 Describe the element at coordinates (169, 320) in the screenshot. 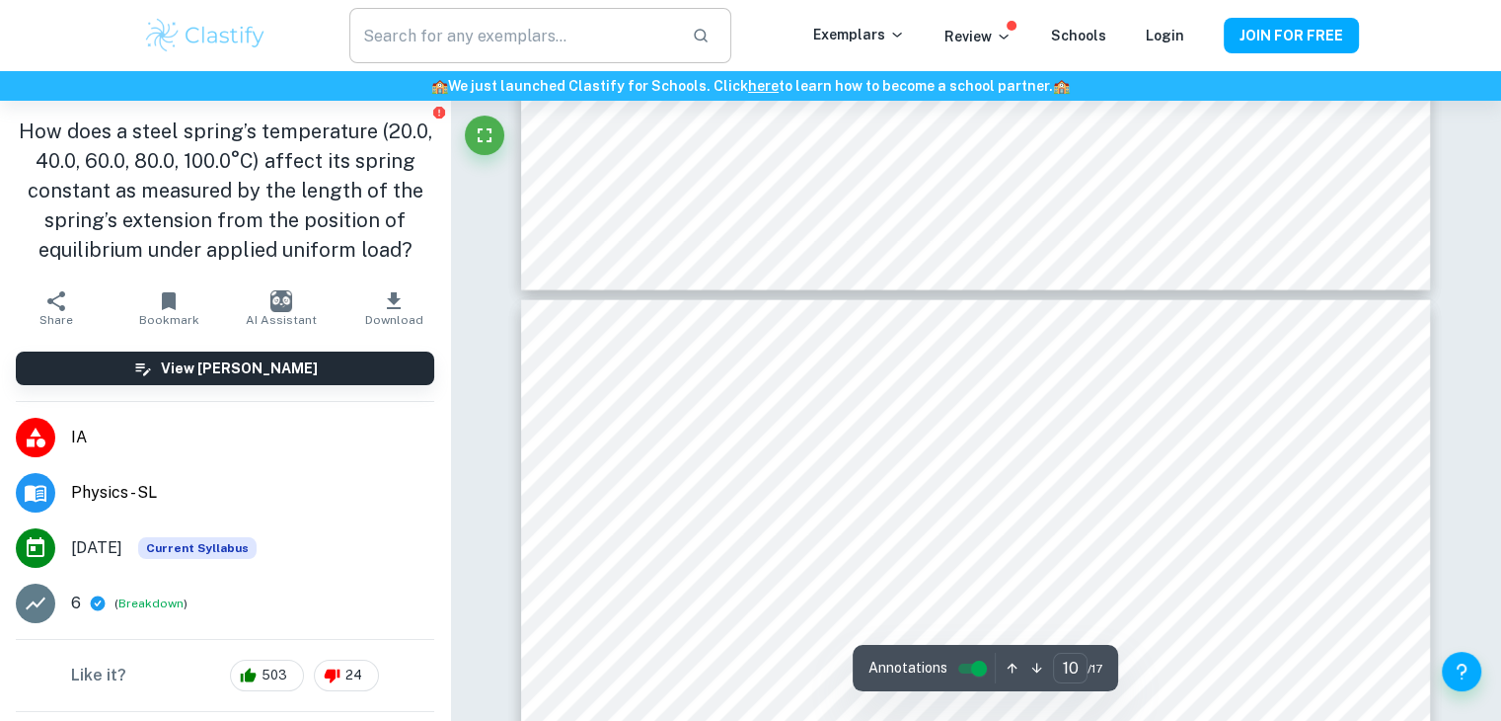

I see `span: Bookmark` at that location.